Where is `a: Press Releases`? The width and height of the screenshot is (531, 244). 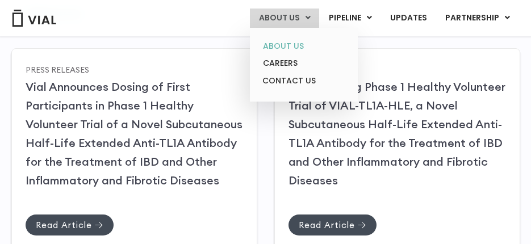 a: Press Releases is located at coordinates (57, 69).